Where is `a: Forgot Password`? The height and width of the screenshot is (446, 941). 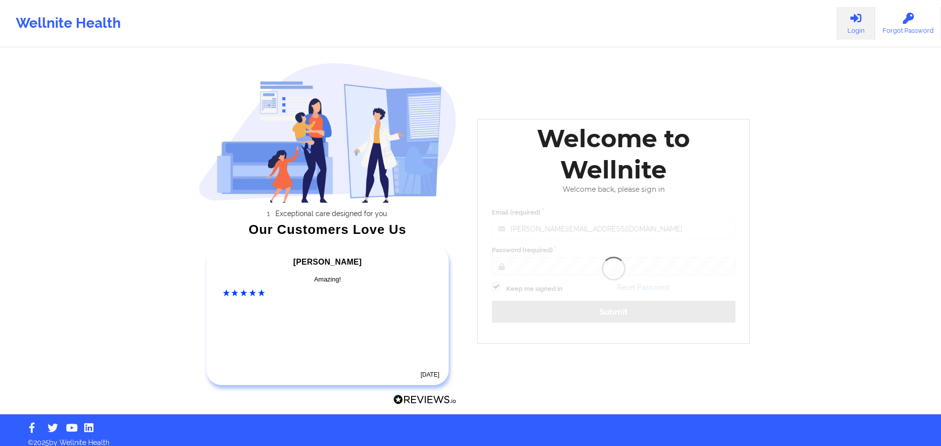 a: Forgot Password is located at coordinates (908, 23).